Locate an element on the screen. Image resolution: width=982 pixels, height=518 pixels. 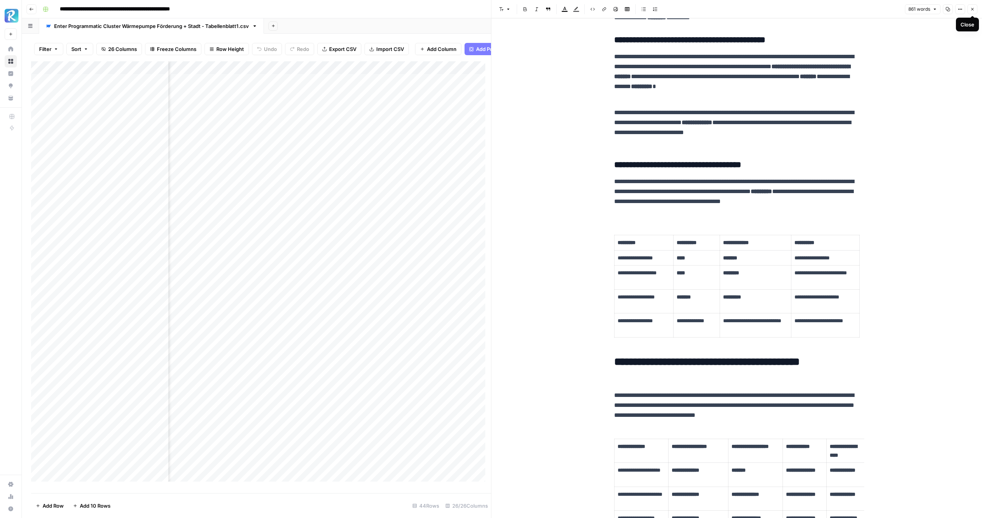
img: Radyant Logo is located at coordinates (12, 16).